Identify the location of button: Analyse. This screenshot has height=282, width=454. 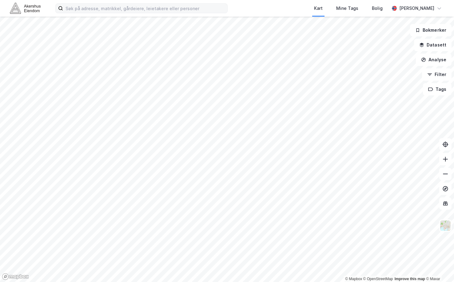
(434, 60).